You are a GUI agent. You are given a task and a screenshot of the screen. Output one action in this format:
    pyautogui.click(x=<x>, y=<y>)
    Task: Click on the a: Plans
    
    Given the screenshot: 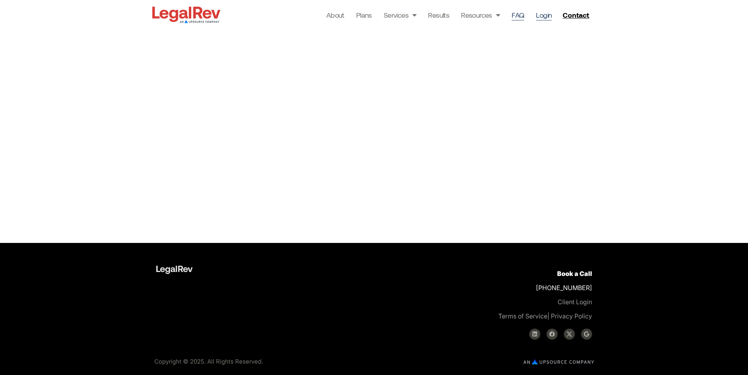 What is the action you would take?
    pyautogui.click(x=364, y=15)
    